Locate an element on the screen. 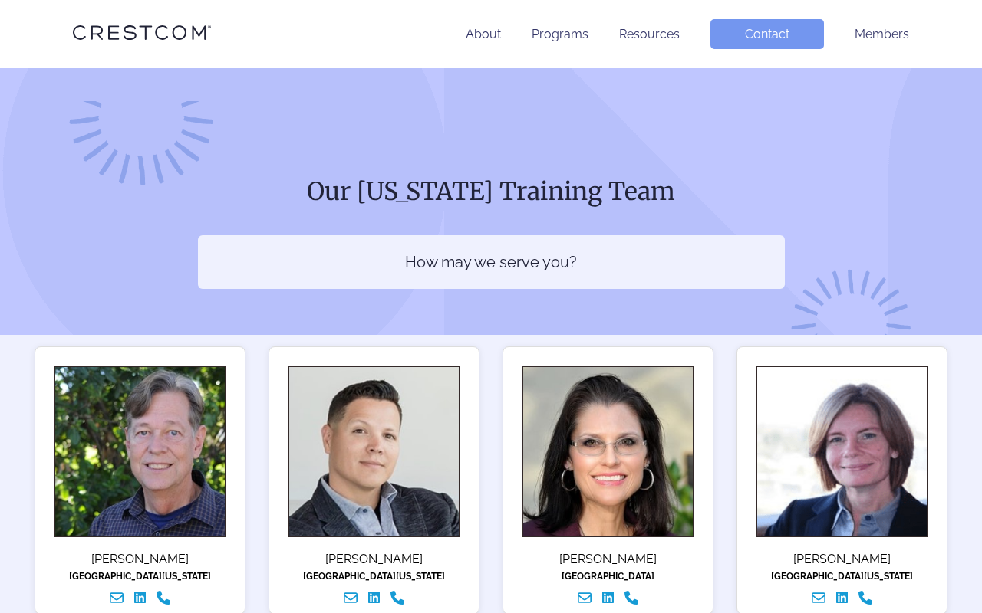 This screenshot has width=982, height=613. p: How may we serve you? is located at coordinates (491, 262).